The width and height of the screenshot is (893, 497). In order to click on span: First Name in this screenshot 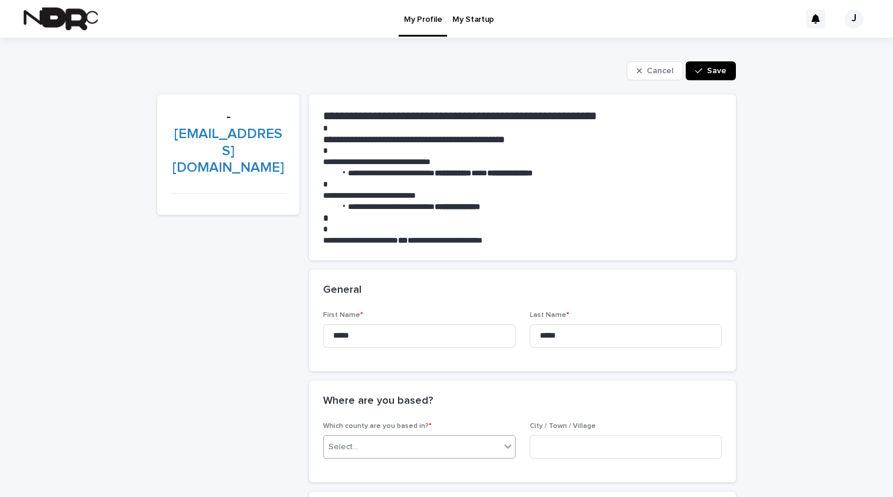, I will do `click(343, 315)`.